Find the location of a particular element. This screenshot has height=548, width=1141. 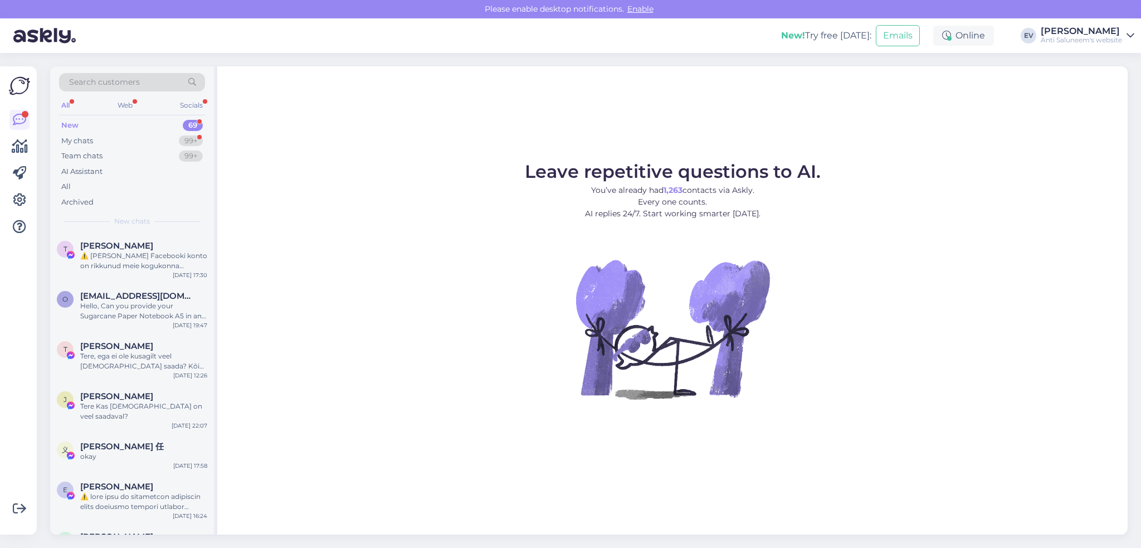

div: Anti Saluneem's website is located at coordinates (1081, 40).